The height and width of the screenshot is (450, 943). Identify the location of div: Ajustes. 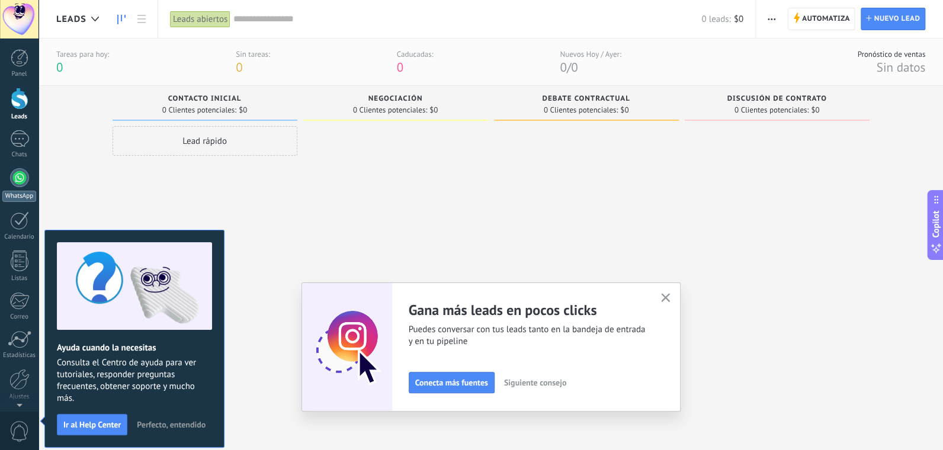
(20, 397).